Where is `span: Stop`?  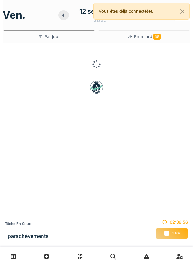 span: Stop is located at coordinates (177, 233).